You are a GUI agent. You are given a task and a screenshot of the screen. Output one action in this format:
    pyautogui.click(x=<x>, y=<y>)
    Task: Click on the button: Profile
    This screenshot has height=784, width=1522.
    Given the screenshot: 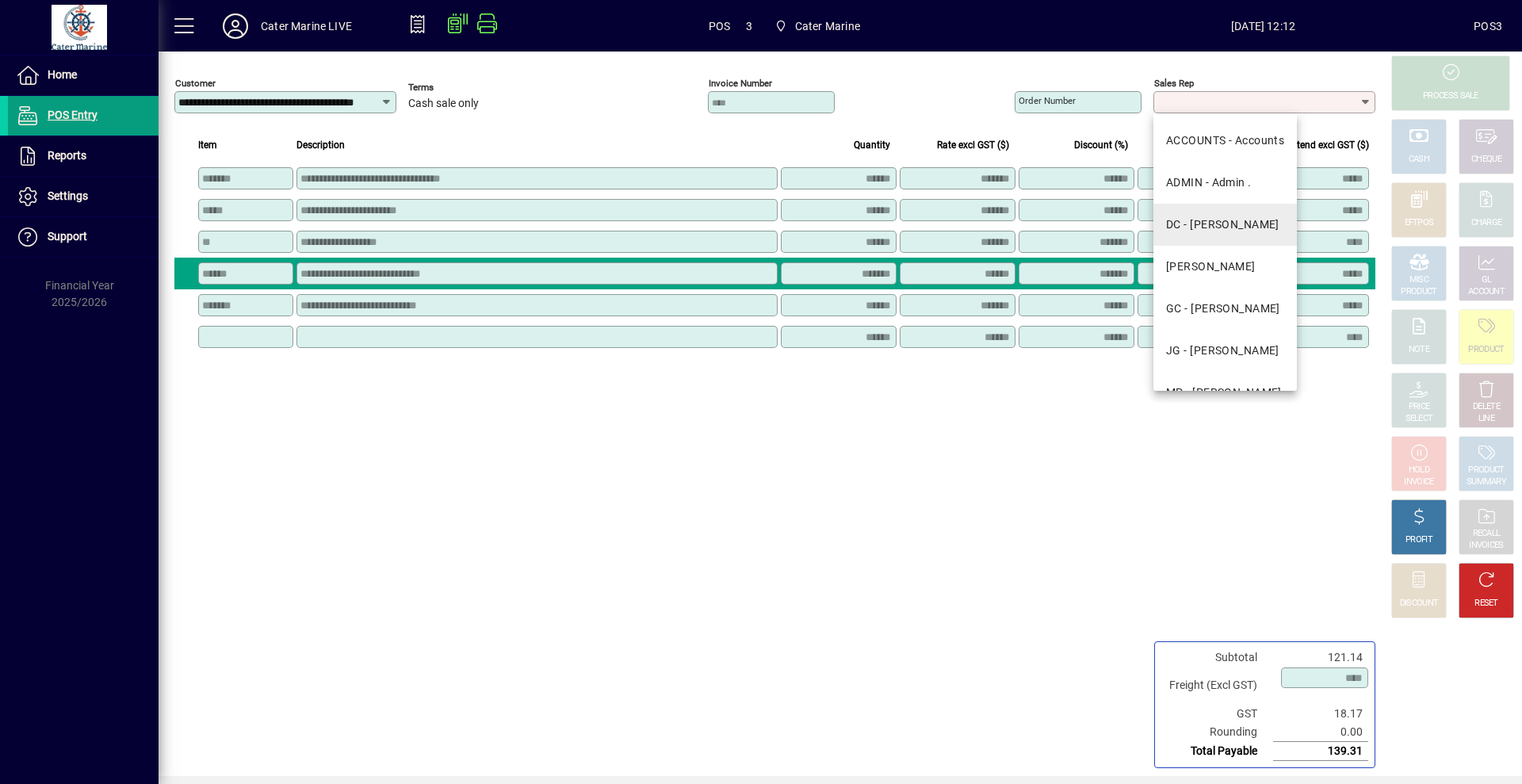 What is the action you would take?
    pyautogui.click(x=236, y=26)
    